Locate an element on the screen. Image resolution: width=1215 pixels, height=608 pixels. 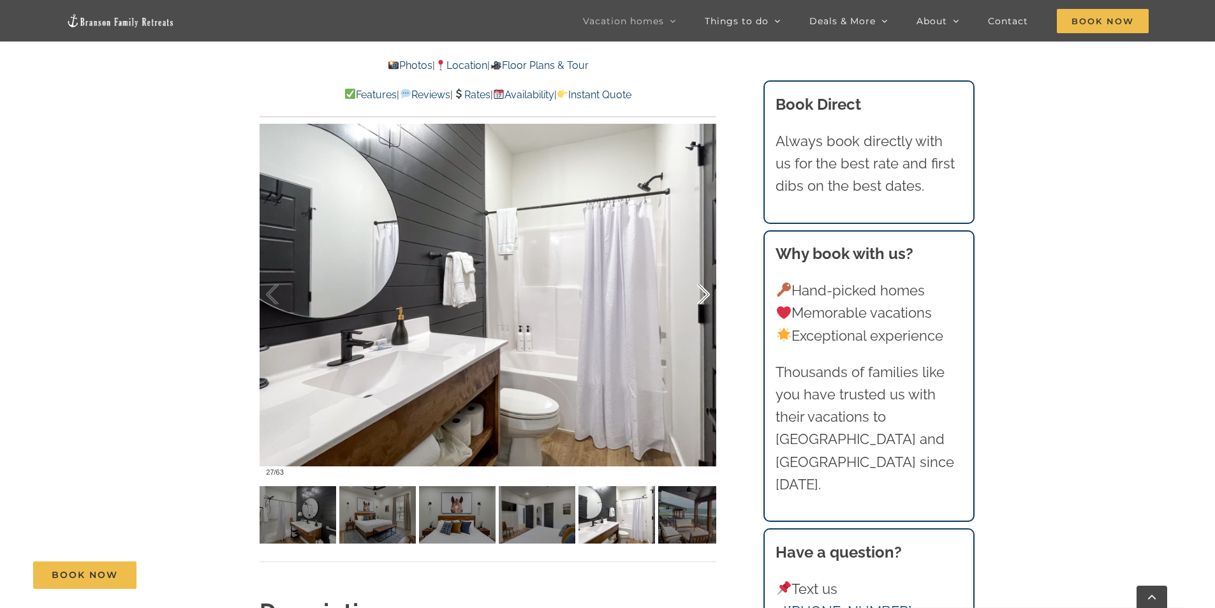
img: Claymore-Cottage-lake-view-pool-vacation-rental-1114-scaled.jpg-nggid041117-ngg0dyn-120x90-00f0w0... is located at coordinates (537, 515).